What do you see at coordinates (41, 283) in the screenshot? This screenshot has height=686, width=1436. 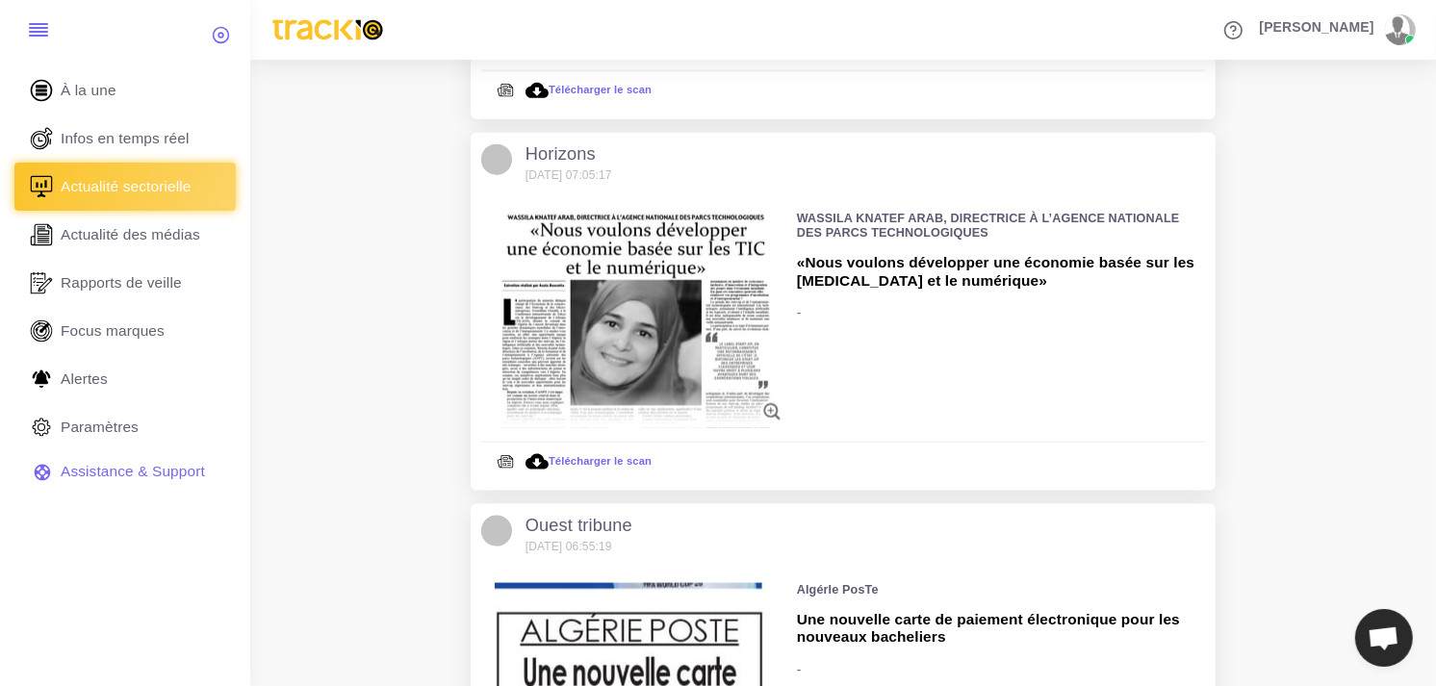 I see `img: rapport_1.svg` at bounding box center [41, 283].